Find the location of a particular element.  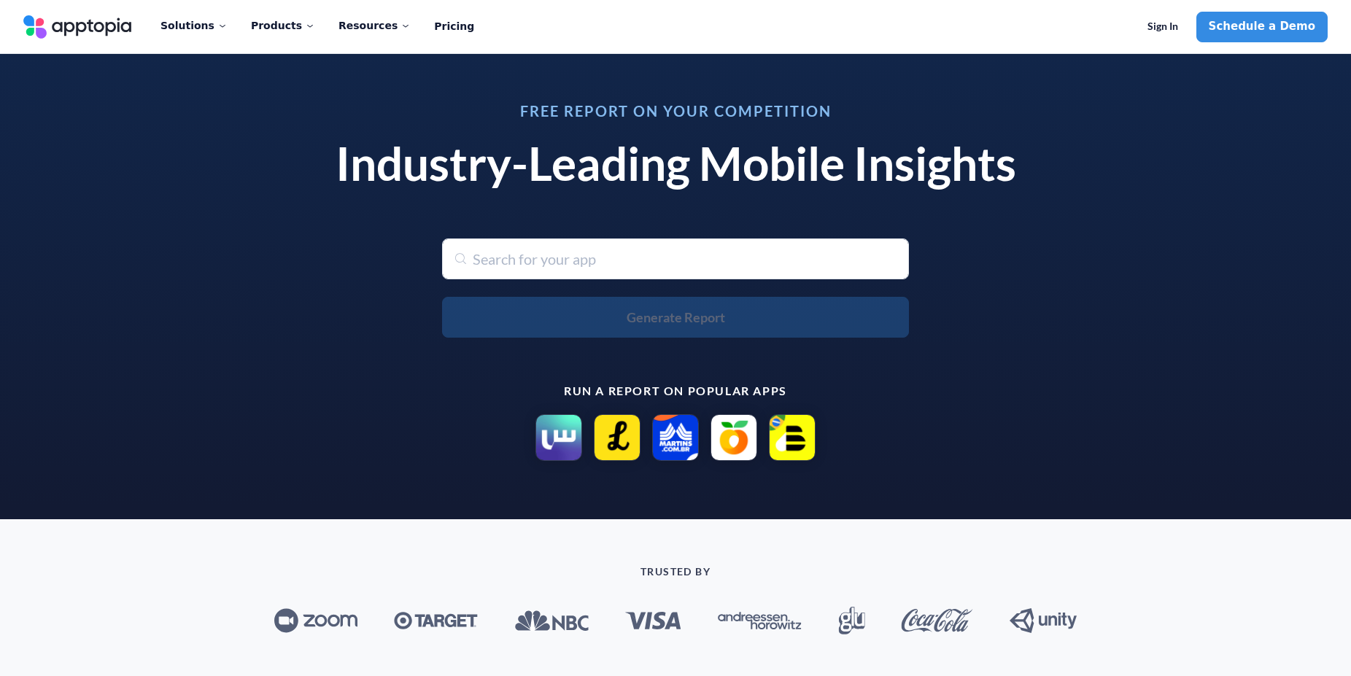

p: Run a report on popular apps is located at coordinates (676, 391).